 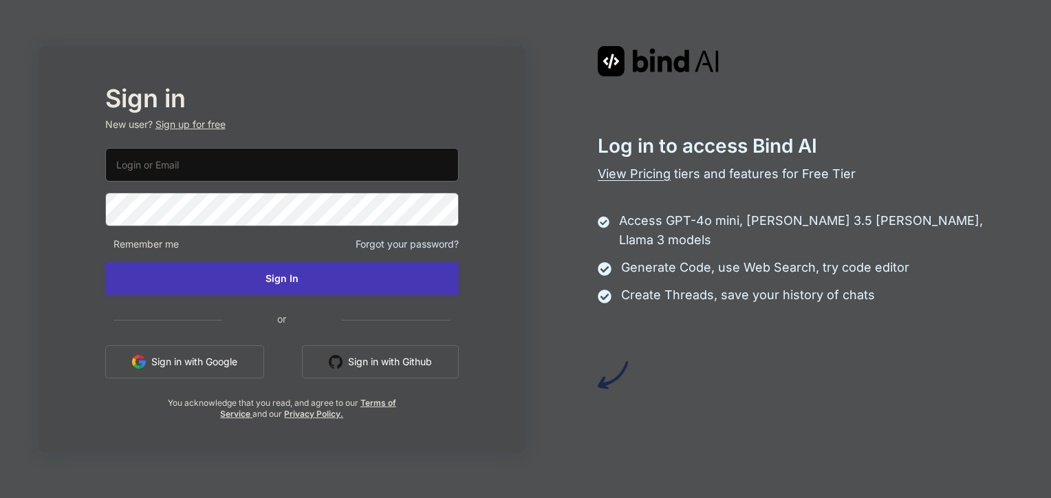 I want to click on span: Forgot your password?, so click(x=407, y=244).